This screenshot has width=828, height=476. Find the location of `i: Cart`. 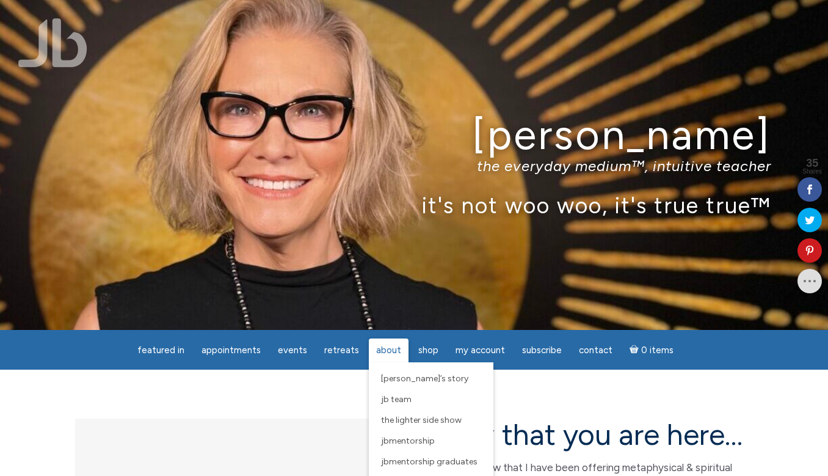

i: Cart is located at coordinates (635, 350).